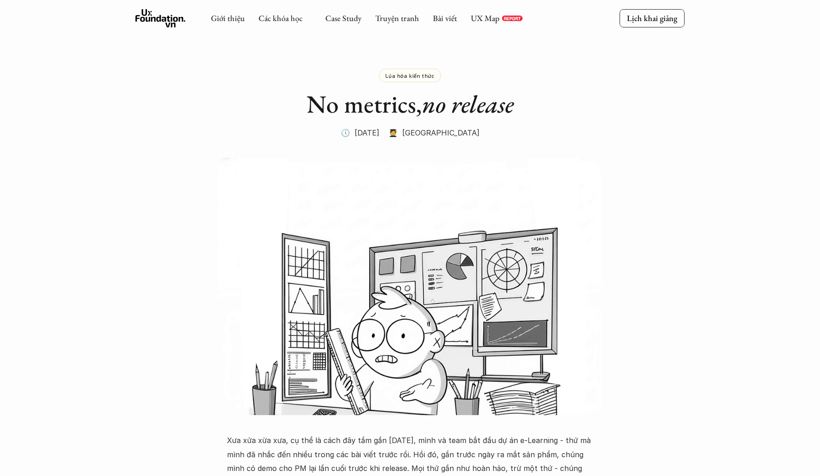  I want to click on p: Lịch khai giảng, so click(652, 18).